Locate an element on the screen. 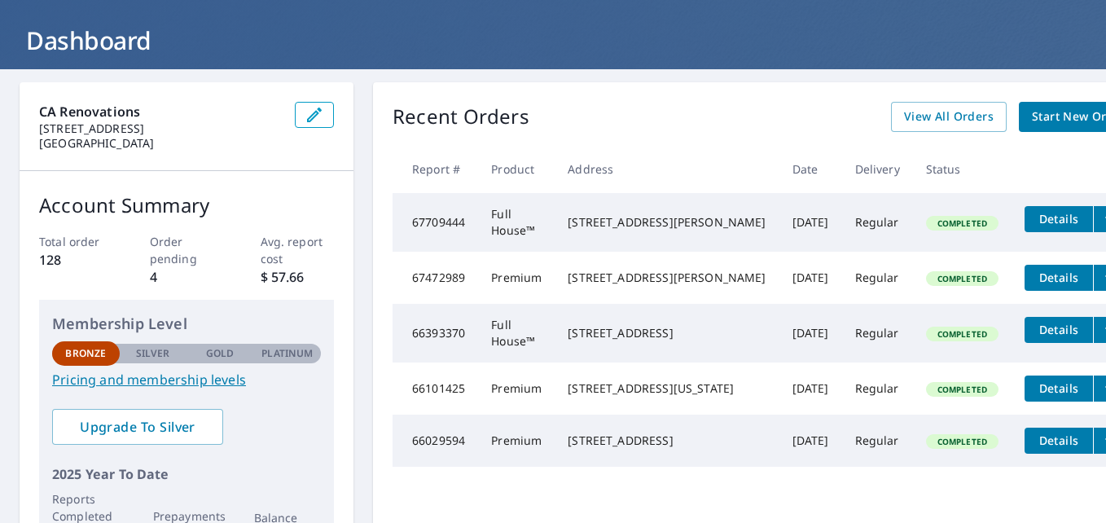  p: Avg. report cost is located at coordinates (297, 250).